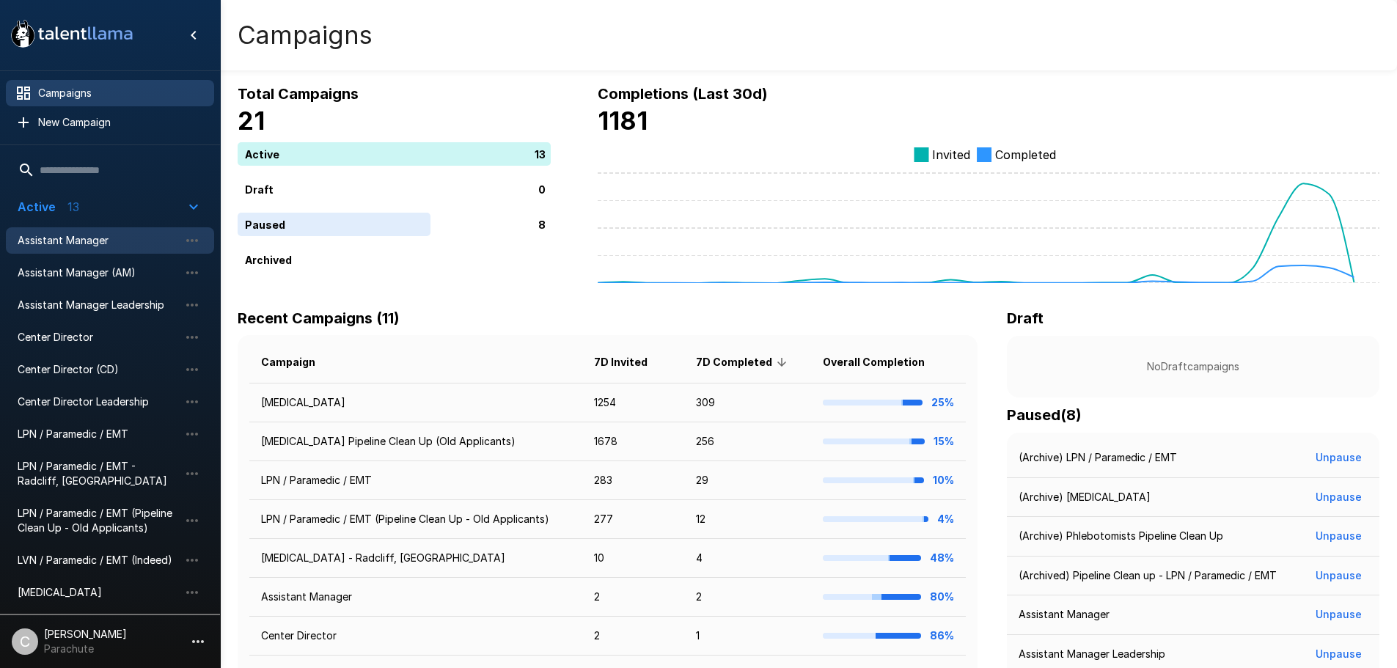 The height and width of the screenshot is (668, 1397). What do you see at coordinates (743, 362) in the screenshot?
I see `span: 7D Completed` at bounding box center [743, 362].